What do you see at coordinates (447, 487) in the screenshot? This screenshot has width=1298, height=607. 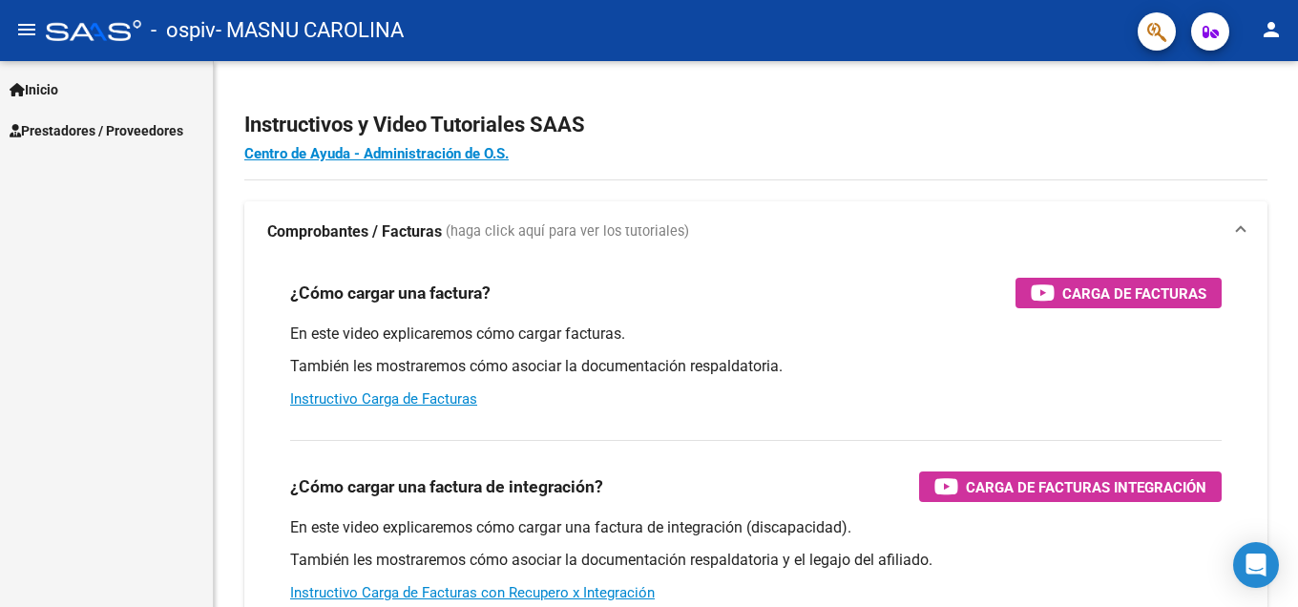 I see `h3: ¿Cómo cargar una factura de integración?` at bounding box center [447, 487].